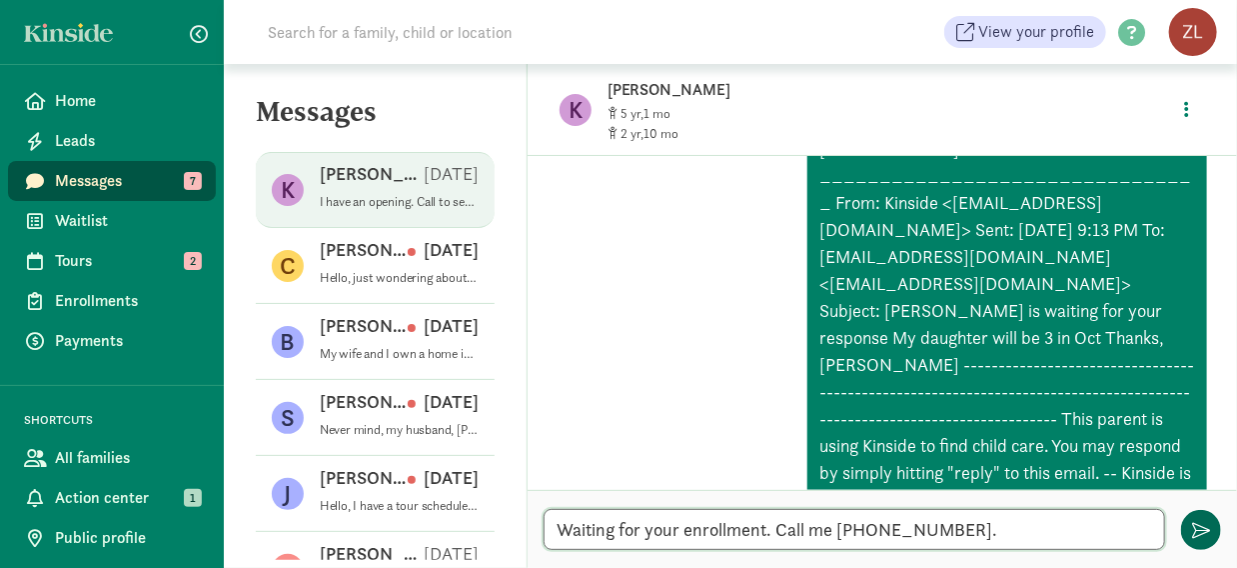  Describe the element at coordinates (112, 301) in the screenshot. I see `a: Enrollments` at that location.